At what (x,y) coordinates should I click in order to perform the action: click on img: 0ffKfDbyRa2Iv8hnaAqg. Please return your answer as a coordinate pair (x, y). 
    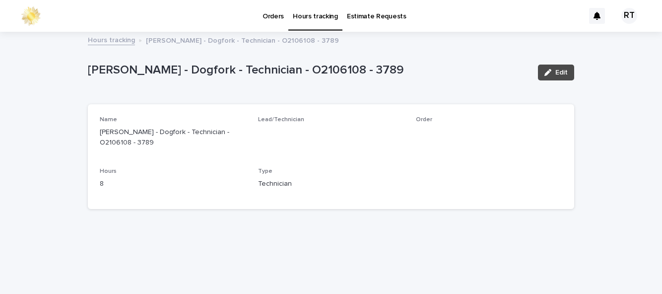
    Looking at the image, I should click on (31, 16).